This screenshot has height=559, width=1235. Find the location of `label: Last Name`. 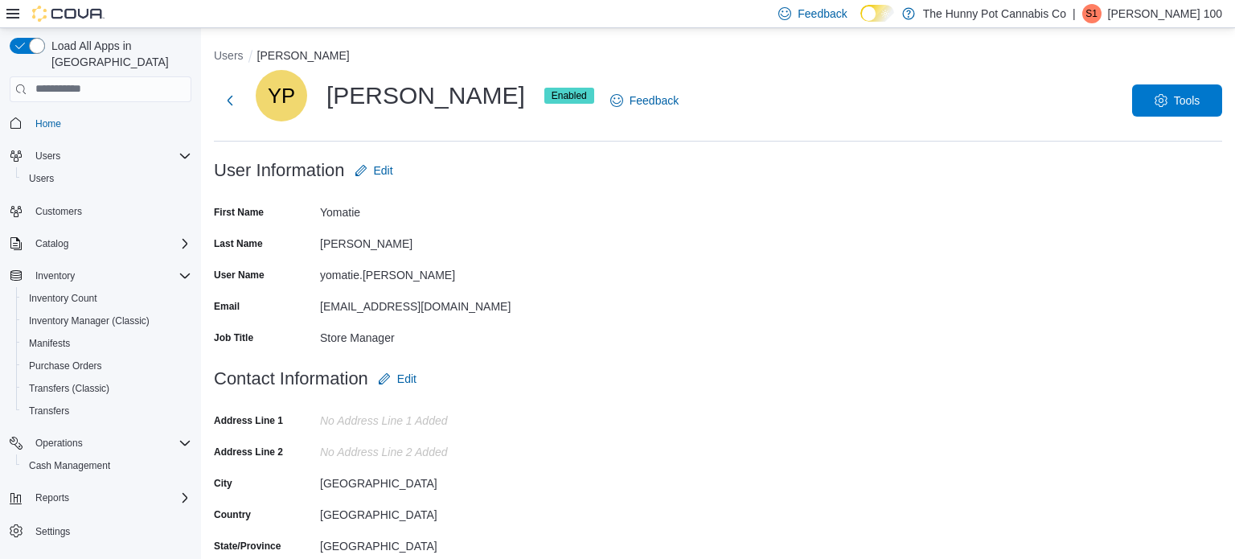

label: Last Name is located at coordinates (238, 244).